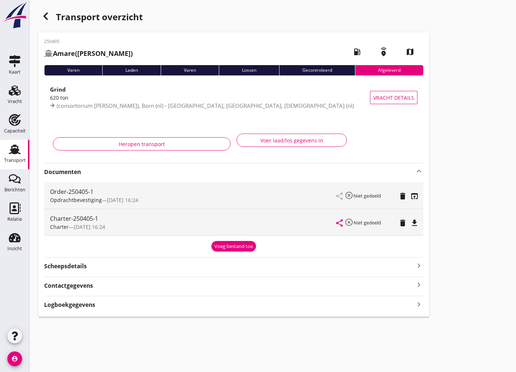  Describe the element at coordinates (234, 247) in the screenshot. I see `div: Voeg bestand toe` at that location.